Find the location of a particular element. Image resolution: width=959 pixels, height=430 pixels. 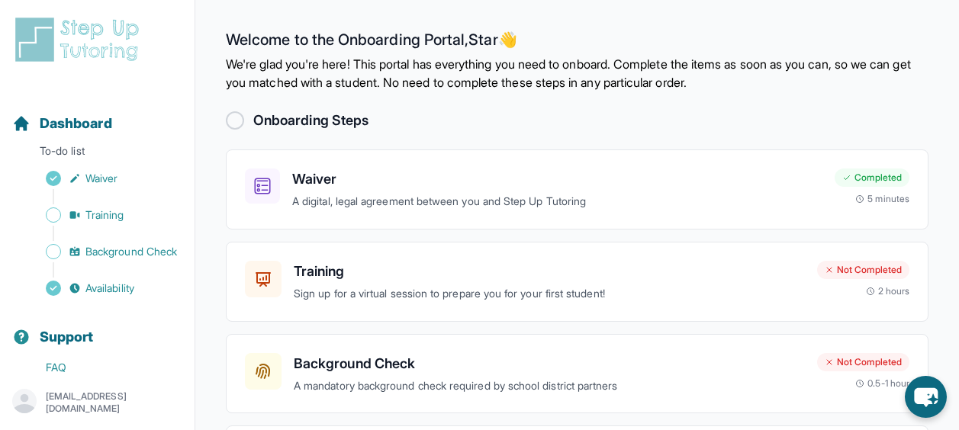

button: Dashboard is located at coordinates (97, 114).